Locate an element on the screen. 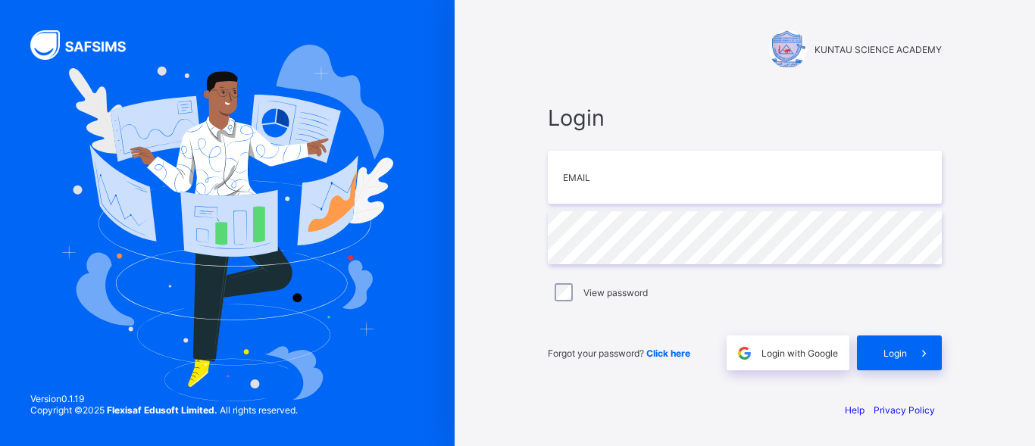  span: Forgot your password? is located at coordinates (619, 353).